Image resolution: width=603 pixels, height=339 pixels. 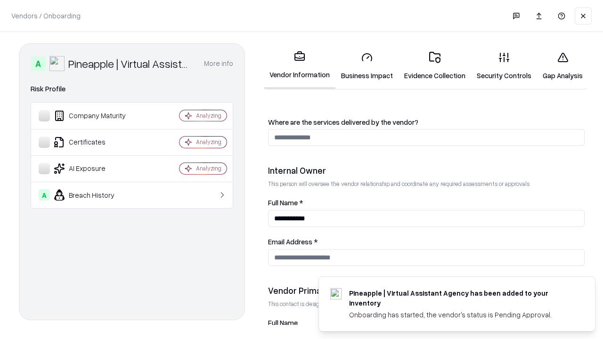 I want to click on a: Vendor Information, so click(x=300, y=66).